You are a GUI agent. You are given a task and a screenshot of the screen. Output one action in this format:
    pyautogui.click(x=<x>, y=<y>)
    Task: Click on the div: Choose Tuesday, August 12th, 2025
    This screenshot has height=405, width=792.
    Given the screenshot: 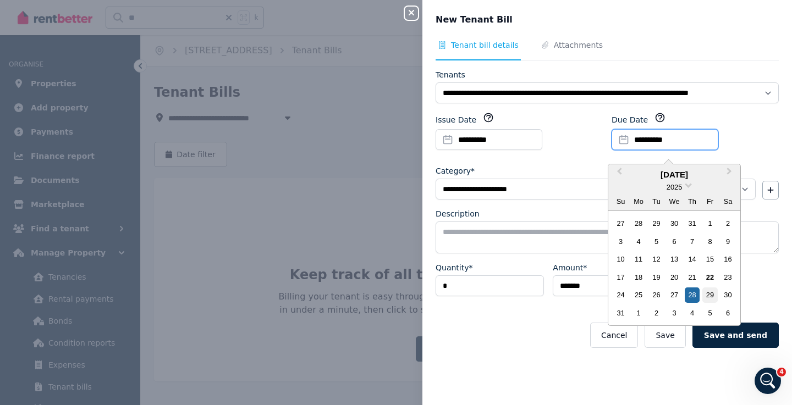 What is the action you would take?
    pyautogui.click(x=656, y=259)
    